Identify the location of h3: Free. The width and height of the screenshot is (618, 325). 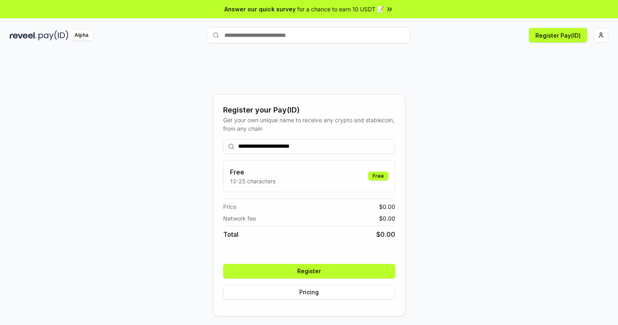
(253, 172).